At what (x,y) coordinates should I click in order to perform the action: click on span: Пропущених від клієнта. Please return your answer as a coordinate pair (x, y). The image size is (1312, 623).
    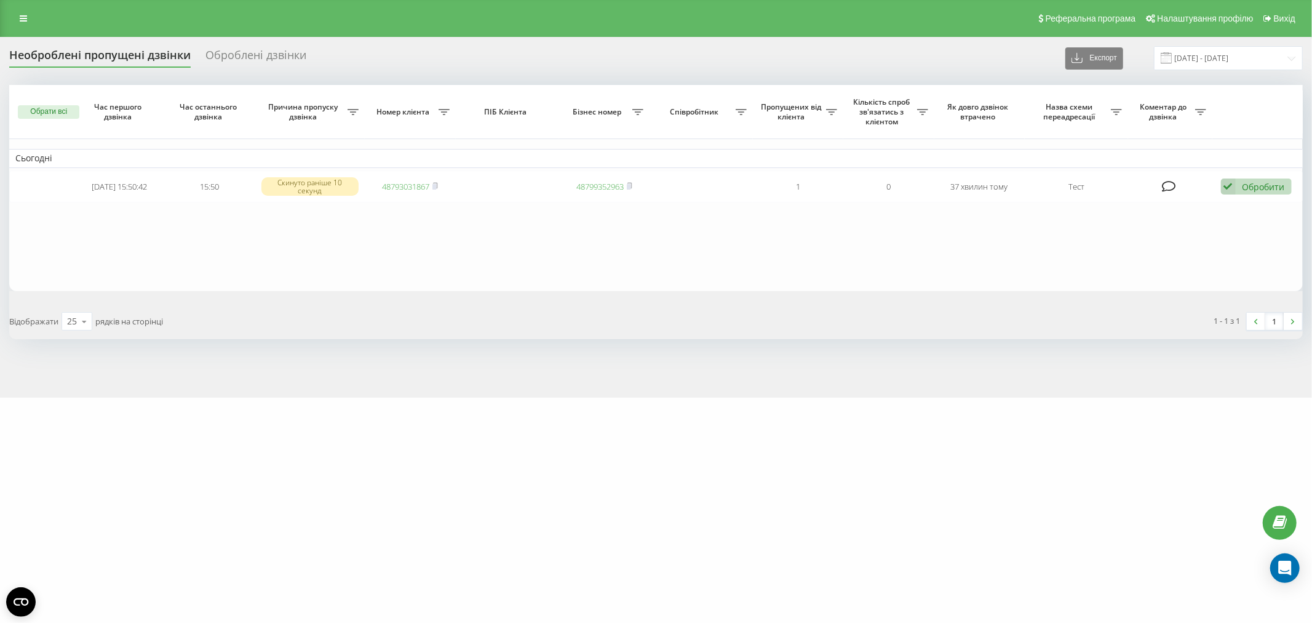
    Looking at the image, I should click on (792, 111).